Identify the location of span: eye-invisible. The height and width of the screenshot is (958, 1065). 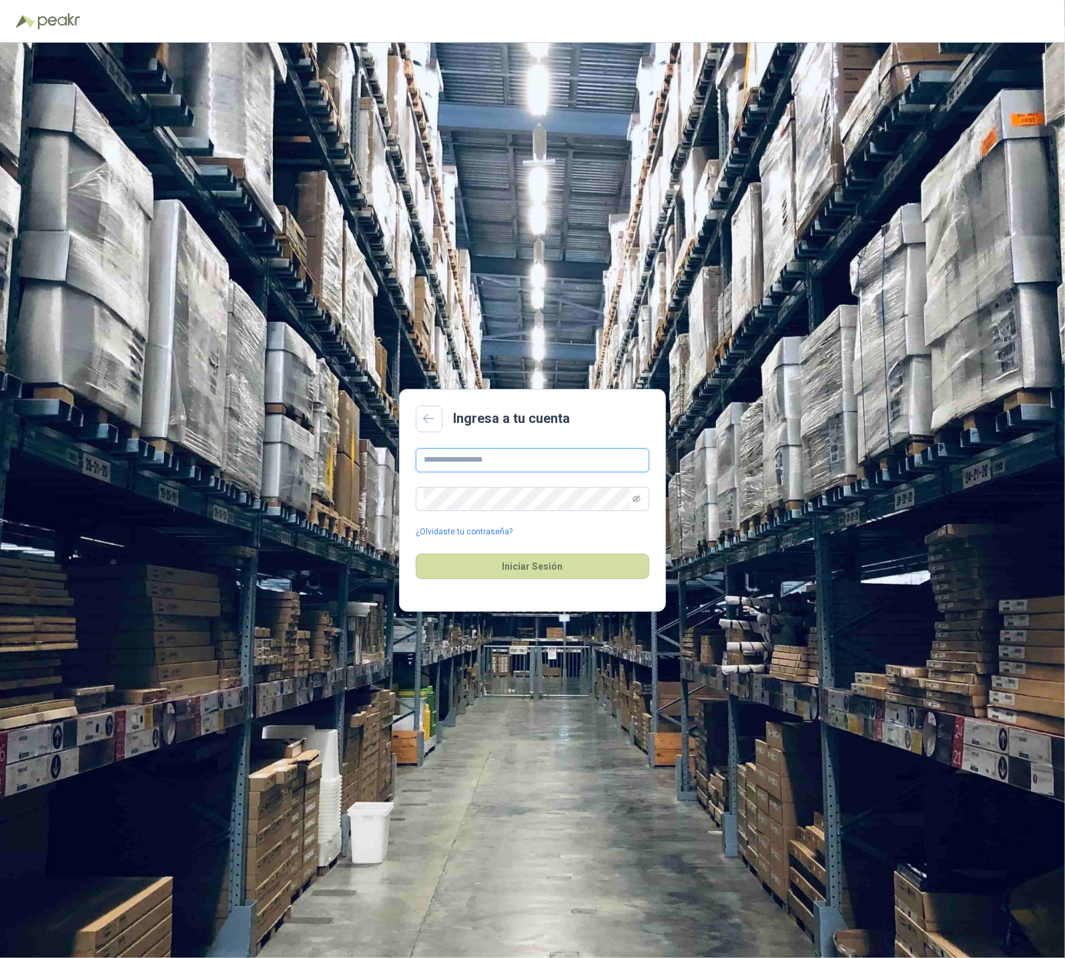
(637, 499).